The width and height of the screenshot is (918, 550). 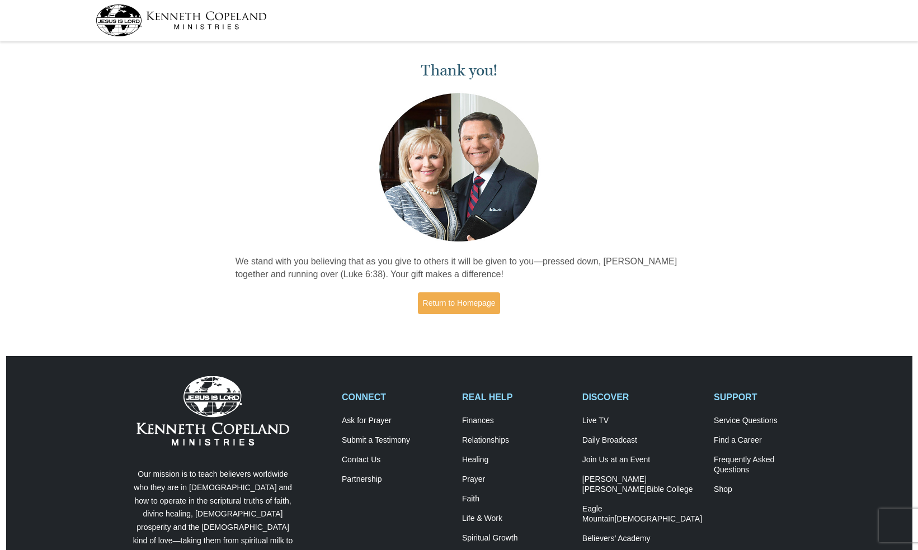 What do you see at coordinates (396, 397) in the screenshot?
I see `h2: CONNECT` at bounding box center [396, 397].